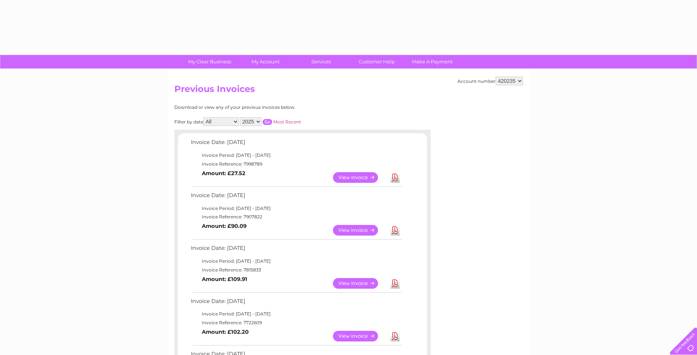 Image resolution: width=697 pixels, height=355 pixels. I want to click on h2: Previous Invoices, so click(348, 91).